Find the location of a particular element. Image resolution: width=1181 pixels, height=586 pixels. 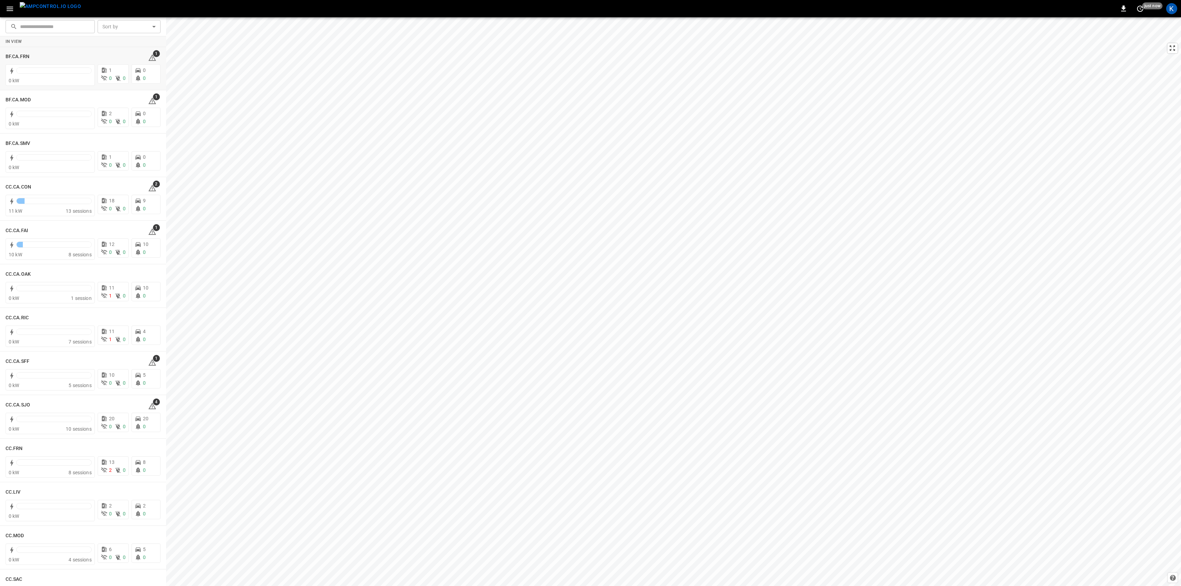

h6: CC.CA.SFF is located at coordinates (17, 362).